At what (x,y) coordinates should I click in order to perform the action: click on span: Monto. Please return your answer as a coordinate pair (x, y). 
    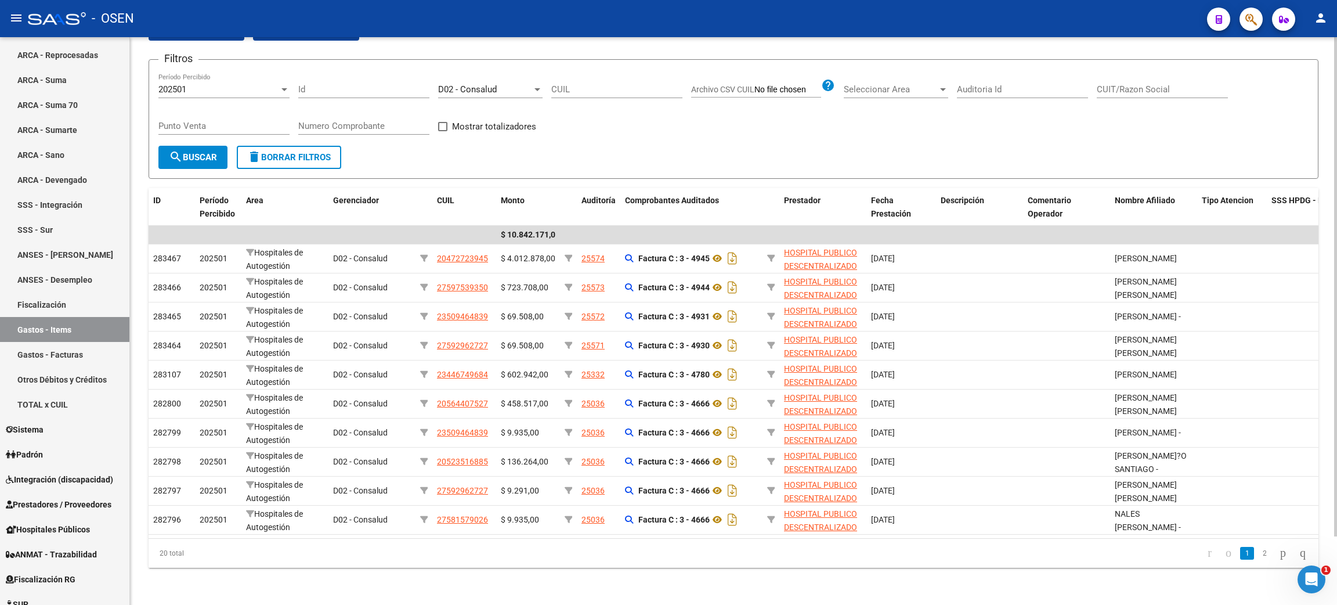
    Looking at the image, I should click on (512, 200).